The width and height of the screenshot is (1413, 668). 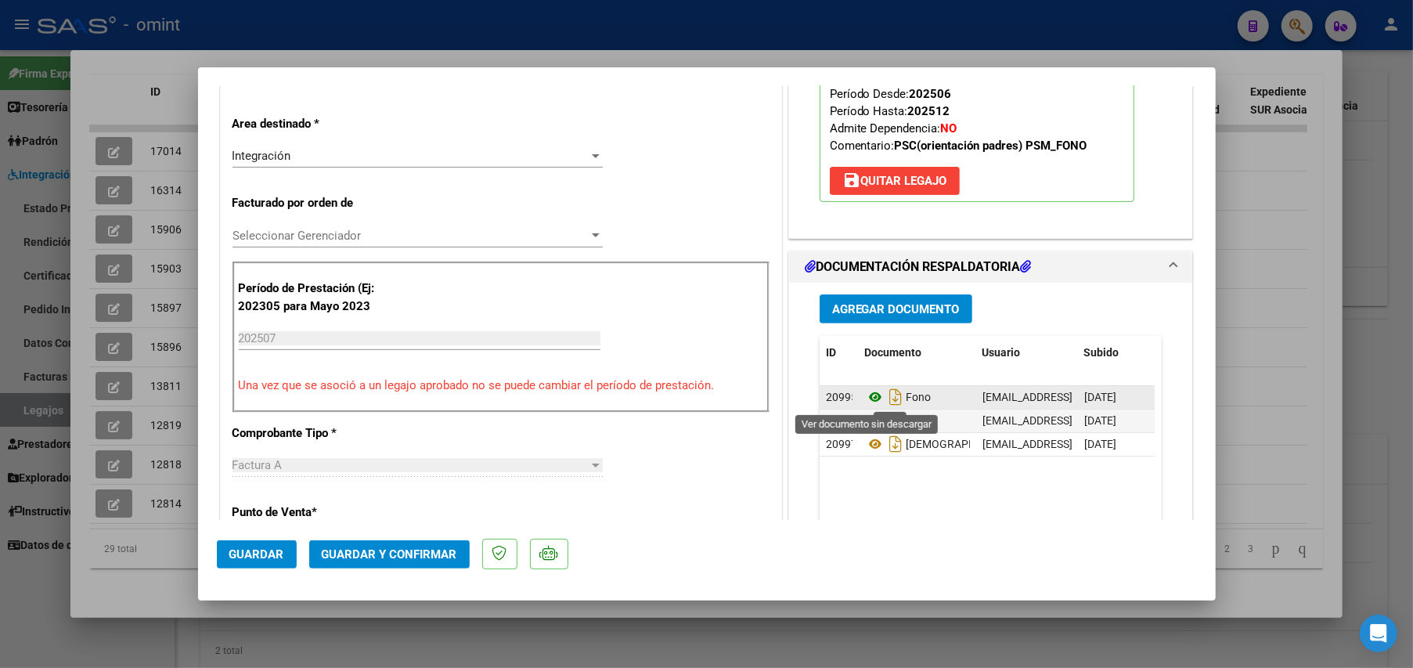 What do you see at coordinates (929, 111) in the screenshot?
I see `strong: 202512` at bounding box center [929, 111].